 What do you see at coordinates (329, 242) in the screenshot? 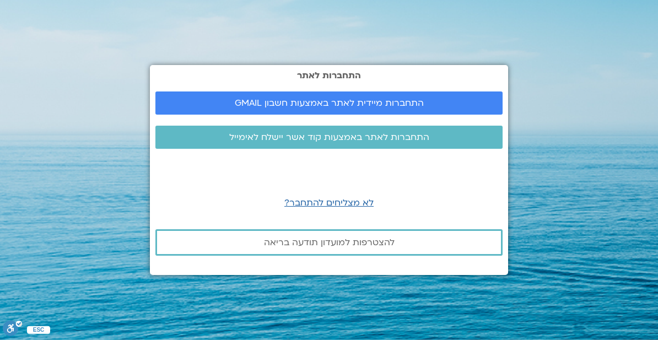
I see `span: להצטרפות למועדון תודעה בריאה` at bounding box center [329, 242].